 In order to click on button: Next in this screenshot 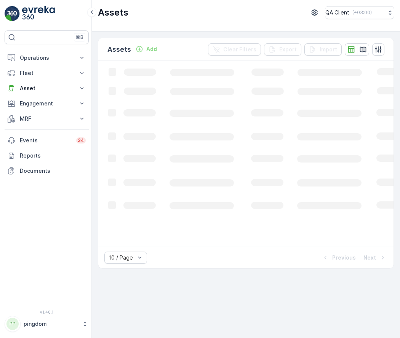, I will do `click(375, 258)`.